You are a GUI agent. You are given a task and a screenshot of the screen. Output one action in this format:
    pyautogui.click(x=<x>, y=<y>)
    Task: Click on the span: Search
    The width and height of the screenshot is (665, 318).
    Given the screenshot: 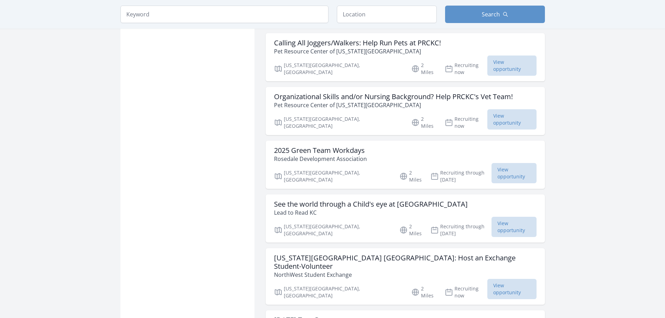 What is the action you would take?
    pyautogui.click(x=491, y=14)
    